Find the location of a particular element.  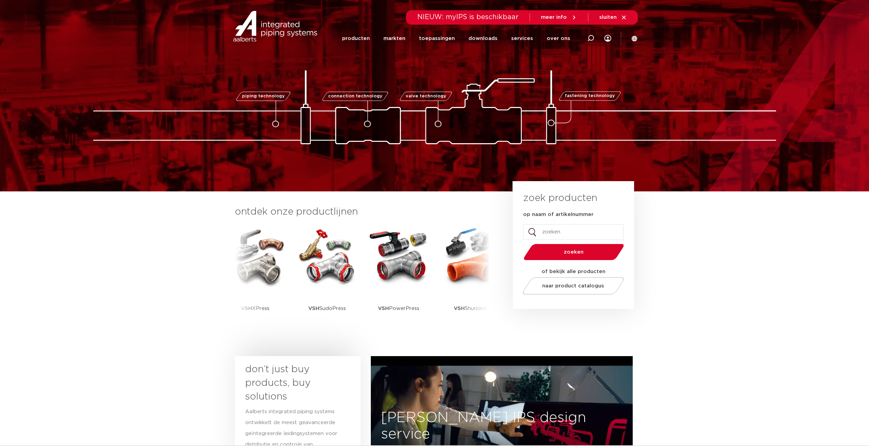

span: fastening technology is located at coordinates (590, 96).